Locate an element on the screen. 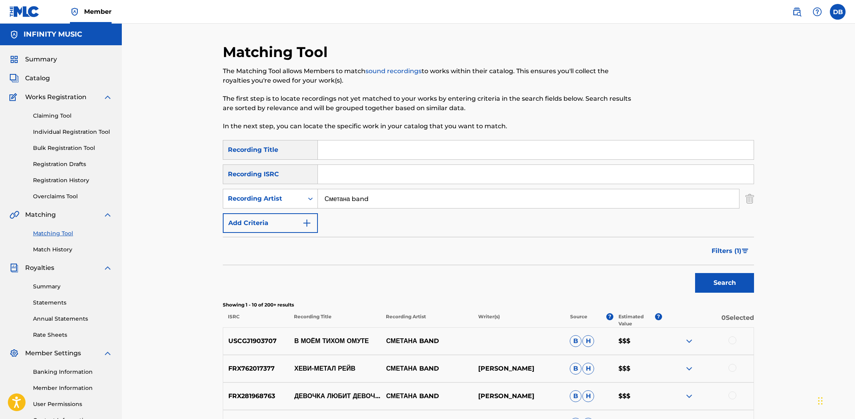  a: Annual Statements is located at coordinates (73, 318).